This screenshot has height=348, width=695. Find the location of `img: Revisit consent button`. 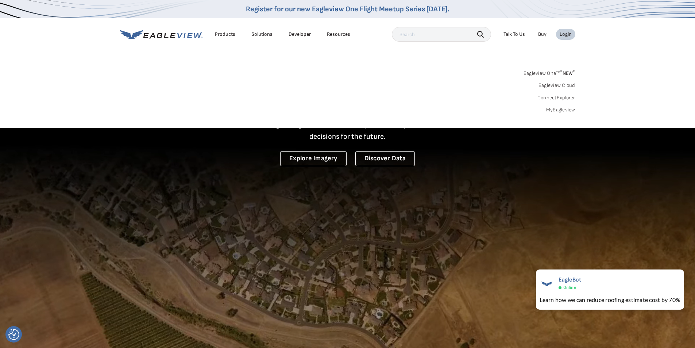

img: Revisit consent button is located at coordinates (14, 334).